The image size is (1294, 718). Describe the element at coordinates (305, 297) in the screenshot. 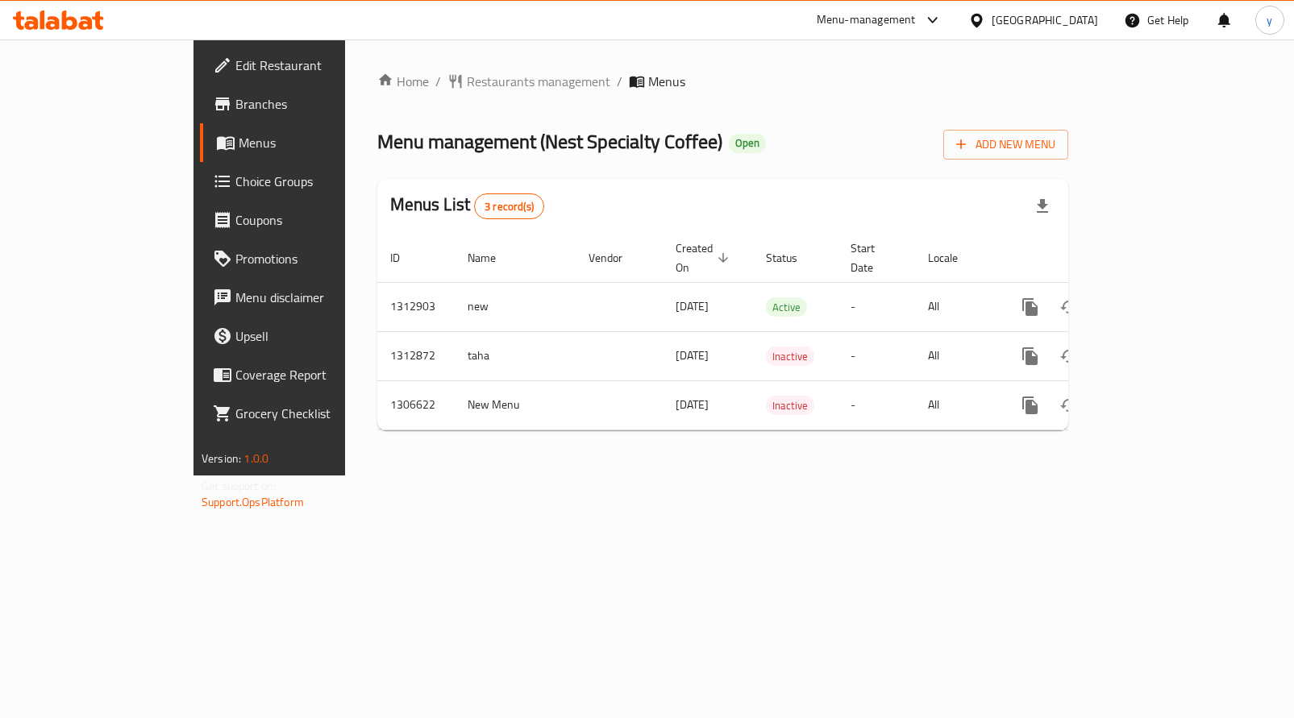

I see `a: Menu disclaimer` at that location.